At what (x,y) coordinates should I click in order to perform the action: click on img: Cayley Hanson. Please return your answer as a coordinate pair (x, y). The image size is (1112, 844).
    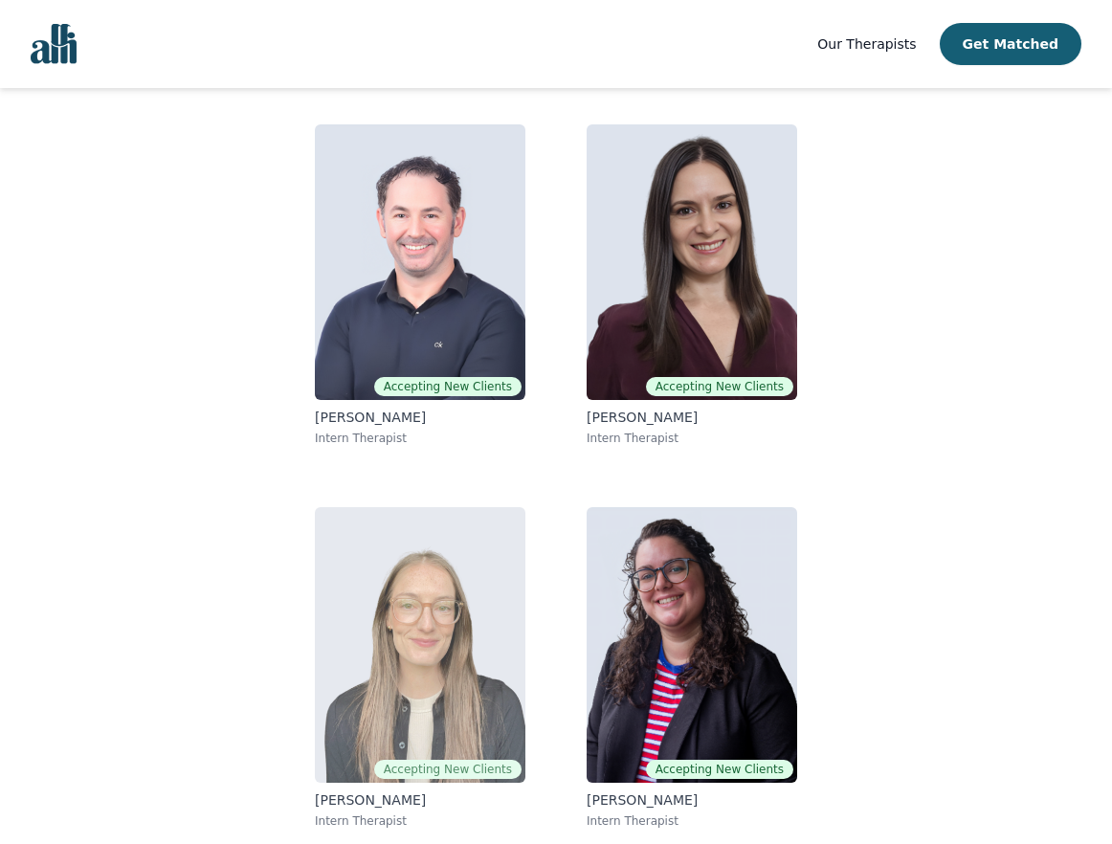
    Looking at the image, I should click on (692, 645).